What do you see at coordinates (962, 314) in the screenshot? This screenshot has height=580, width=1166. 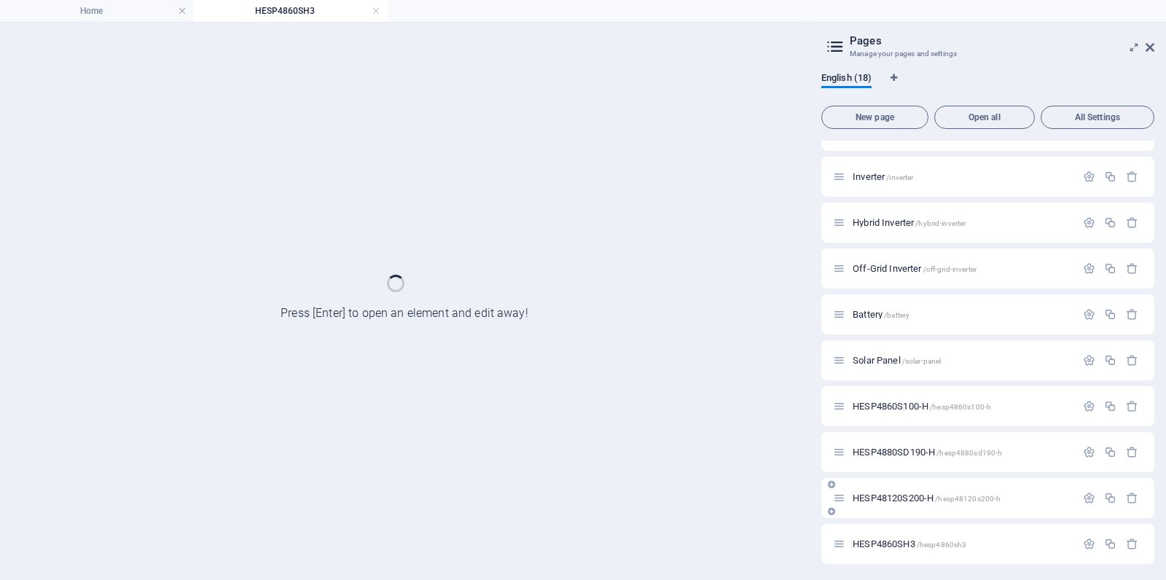 I see `div: Battery/battery` at bounding box center [962, 314].